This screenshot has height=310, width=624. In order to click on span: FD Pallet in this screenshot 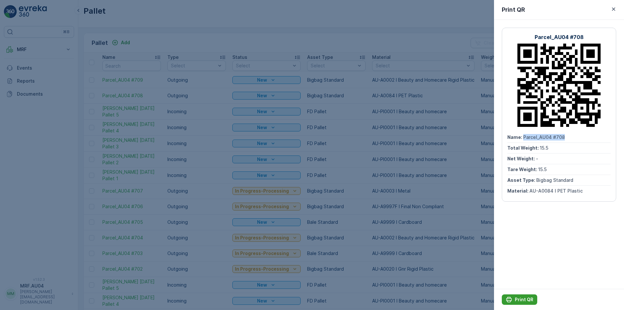, I will do `click(45, 152)`.